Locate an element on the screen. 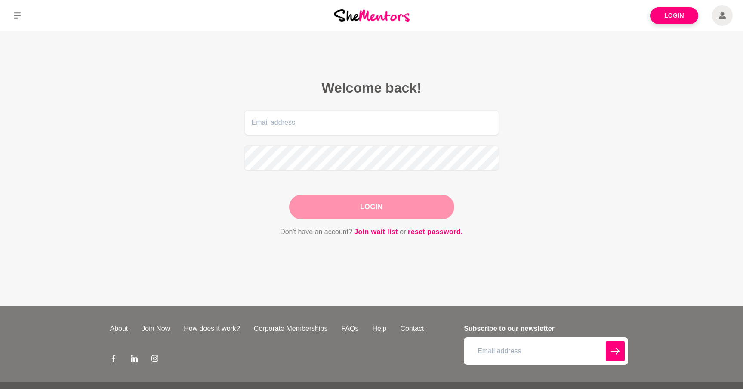 This screenshot has height=389, width=743. a: Help is located at coordinates (379, 329).